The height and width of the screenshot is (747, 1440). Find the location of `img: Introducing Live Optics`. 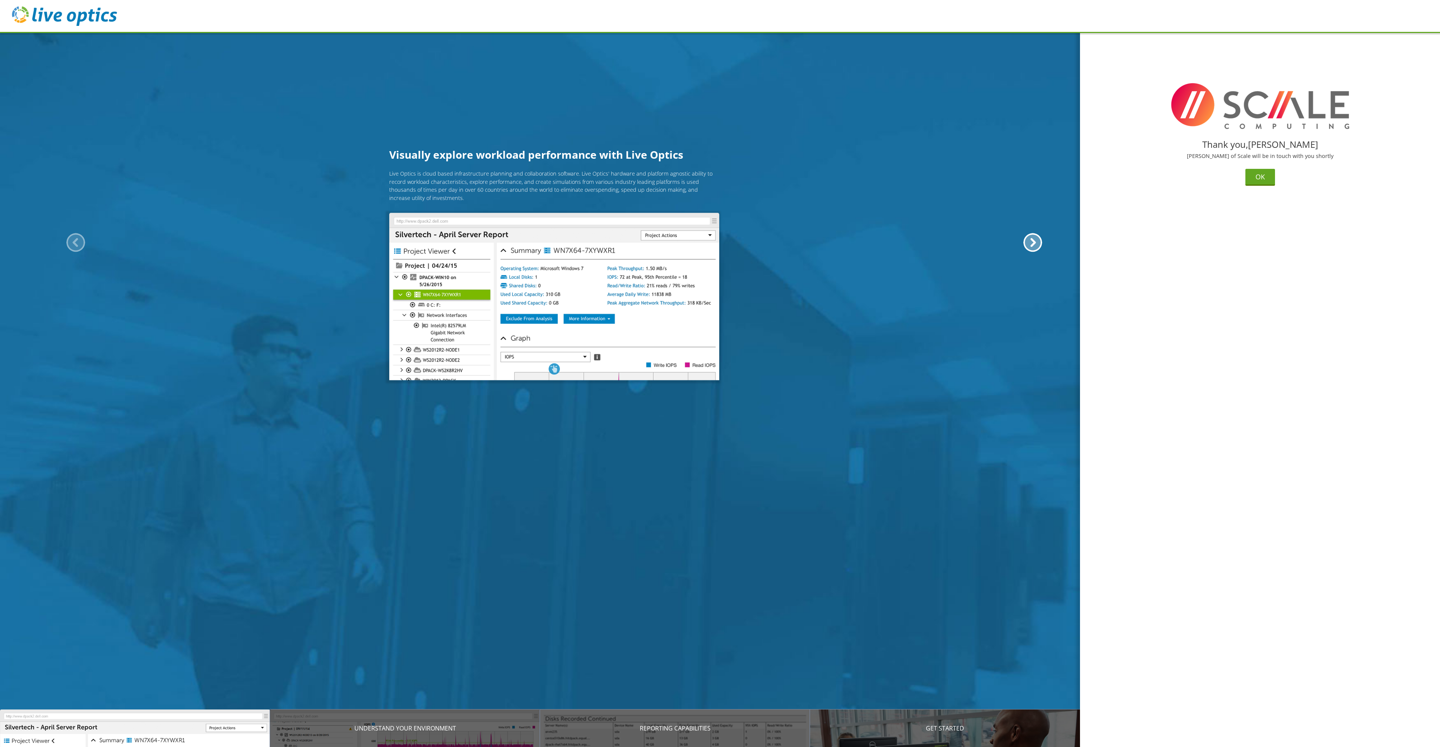

img: Introducing Live Optics is located at coordinates (554, 297).